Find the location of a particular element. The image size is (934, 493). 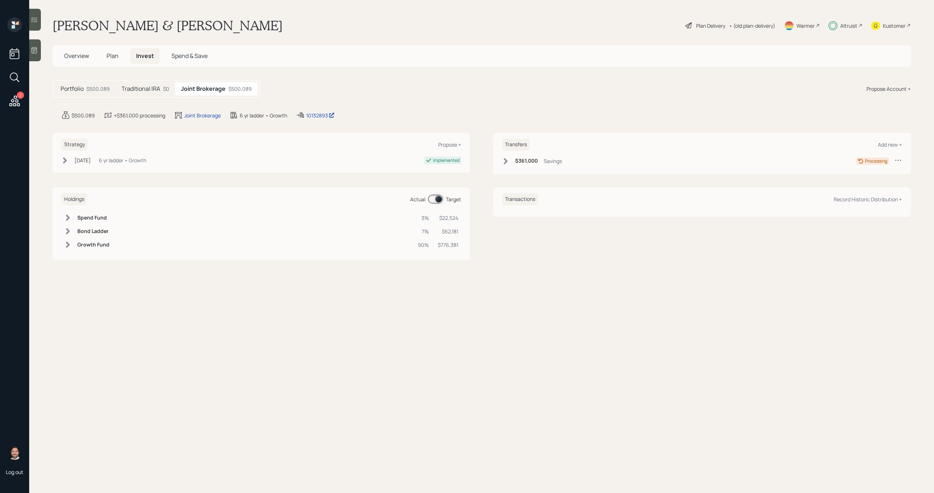

h6: $361,000 is located at coordinates (527, 161).